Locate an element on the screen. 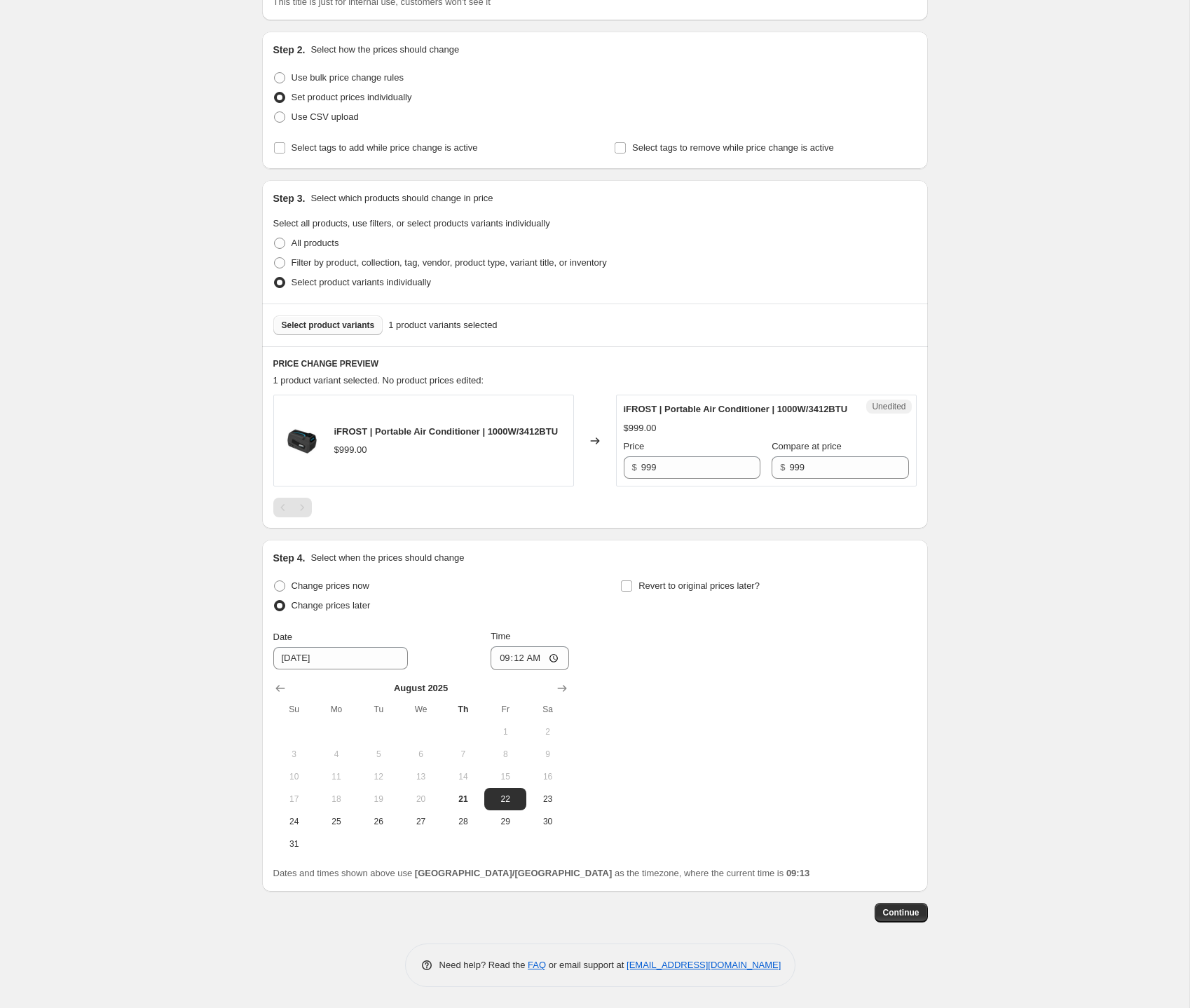 The width and height of the screenshot is (1190, 1008). img: iFROSTAircon-1_80x.png is located at coordinates (302, 441).